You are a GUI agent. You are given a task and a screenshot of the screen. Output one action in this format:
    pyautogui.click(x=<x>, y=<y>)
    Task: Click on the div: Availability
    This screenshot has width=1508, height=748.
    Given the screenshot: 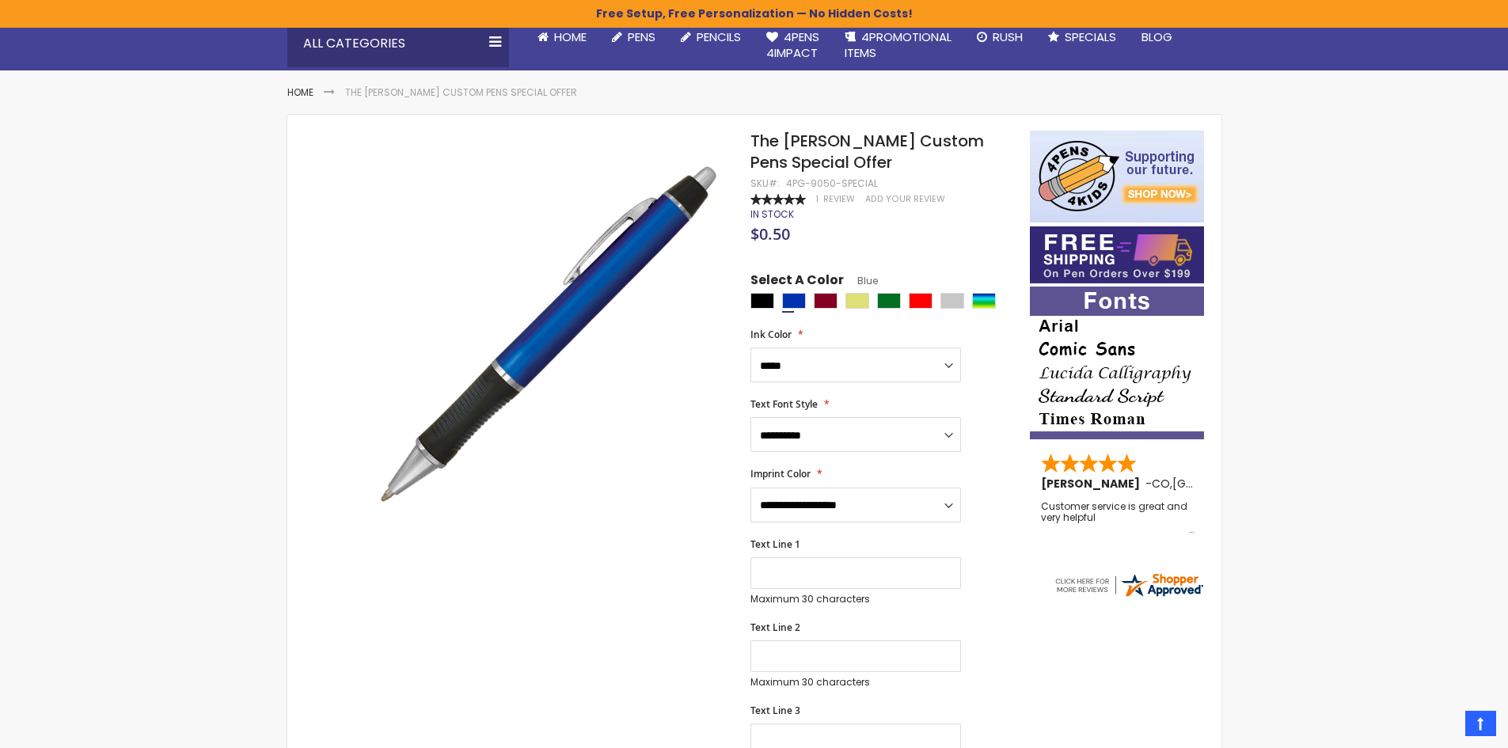 What is the action you would take?
    pyautogui.click(x=772, y=214)
    